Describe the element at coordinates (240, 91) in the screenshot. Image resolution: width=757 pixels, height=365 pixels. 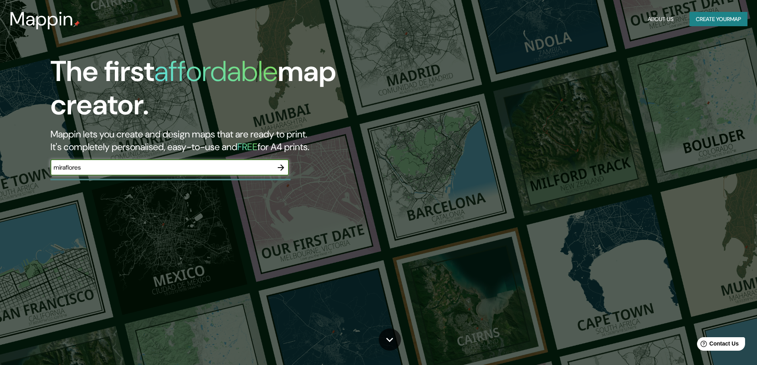
I see `h1: The first map creator.` at that location.